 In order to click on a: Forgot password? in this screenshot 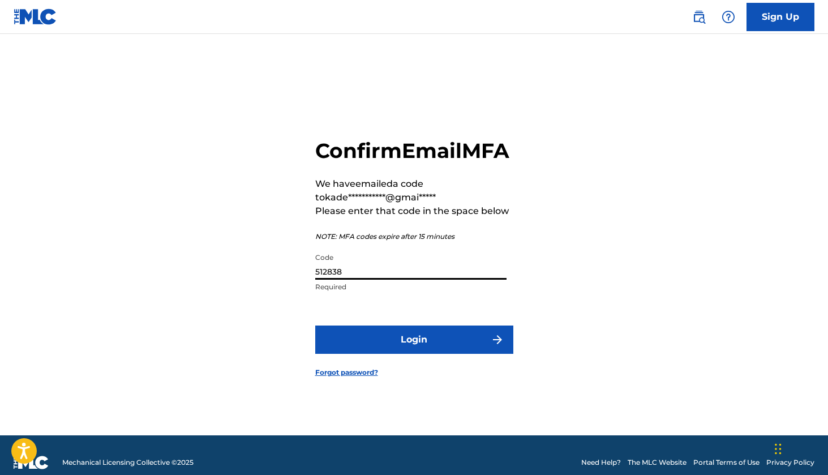, I will do `click(346, 372)`.